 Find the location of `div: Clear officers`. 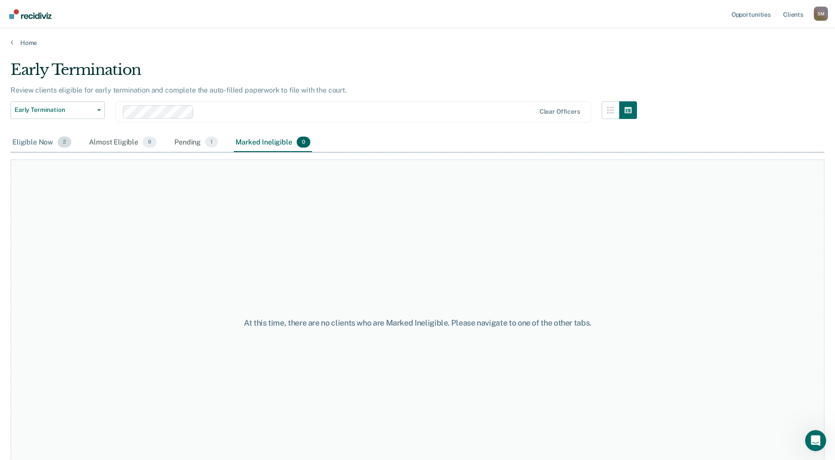

div: Clear officers is located at coordinates (560, 111).